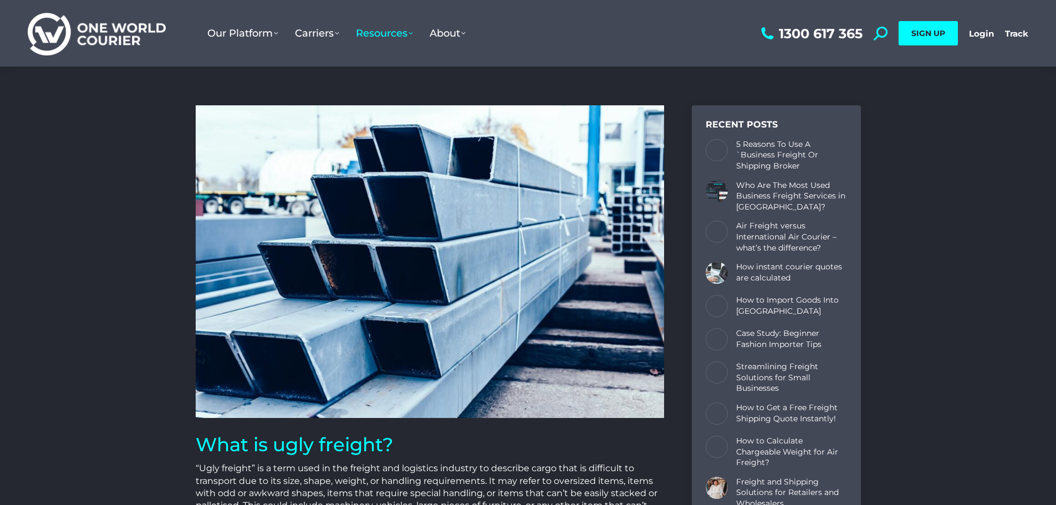  What do you see at coordinates (792, 272) in the screenshot?
I see `a: How instant courier quotes are calculated` at bounding box center [792, 272].